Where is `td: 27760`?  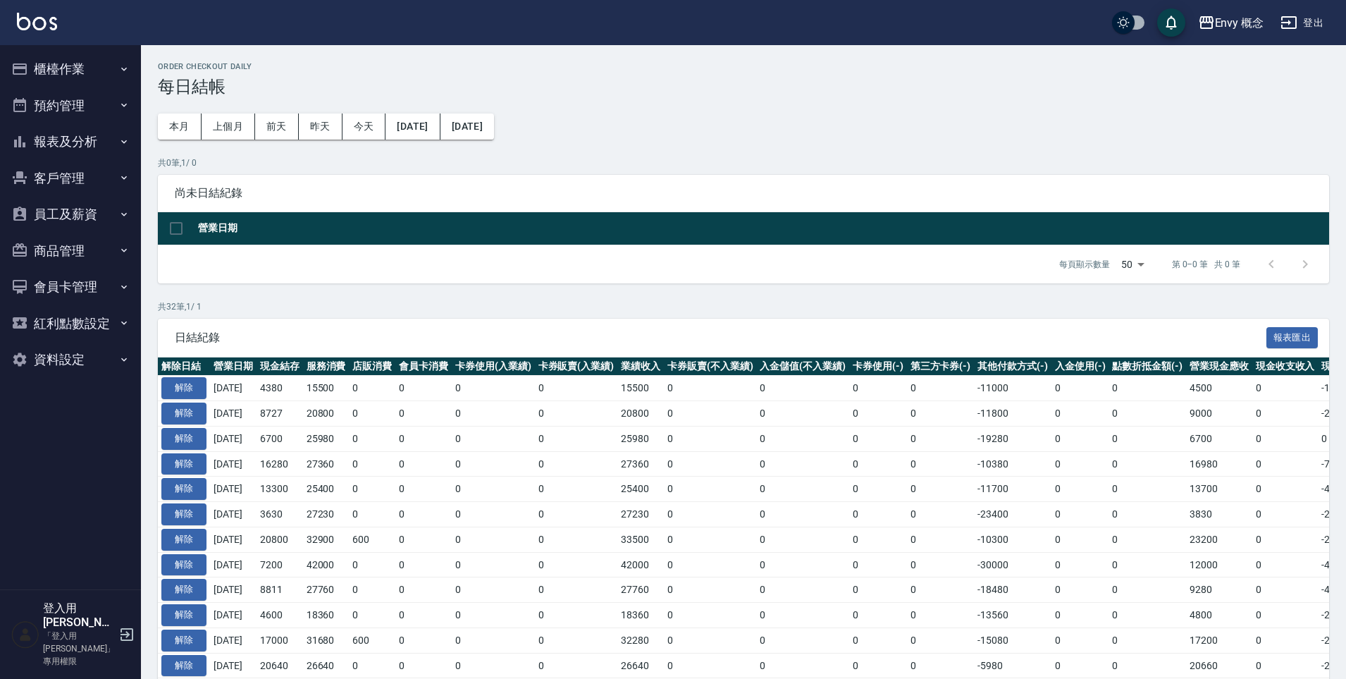 td: 27760 is located at coordinates (641, 590).